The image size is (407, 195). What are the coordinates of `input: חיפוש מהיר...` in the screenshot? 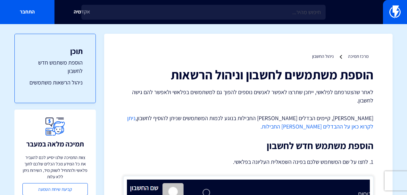 It's located at (204, 12).